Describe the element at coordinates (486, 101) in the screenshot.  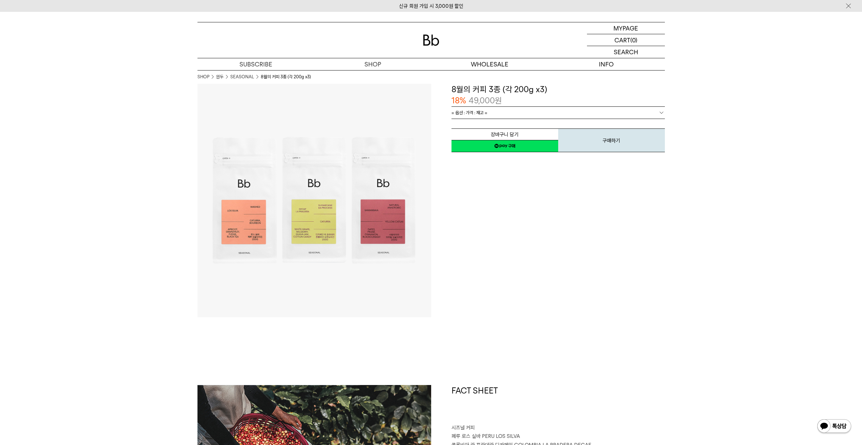
I see `p: 49,000` at that location.